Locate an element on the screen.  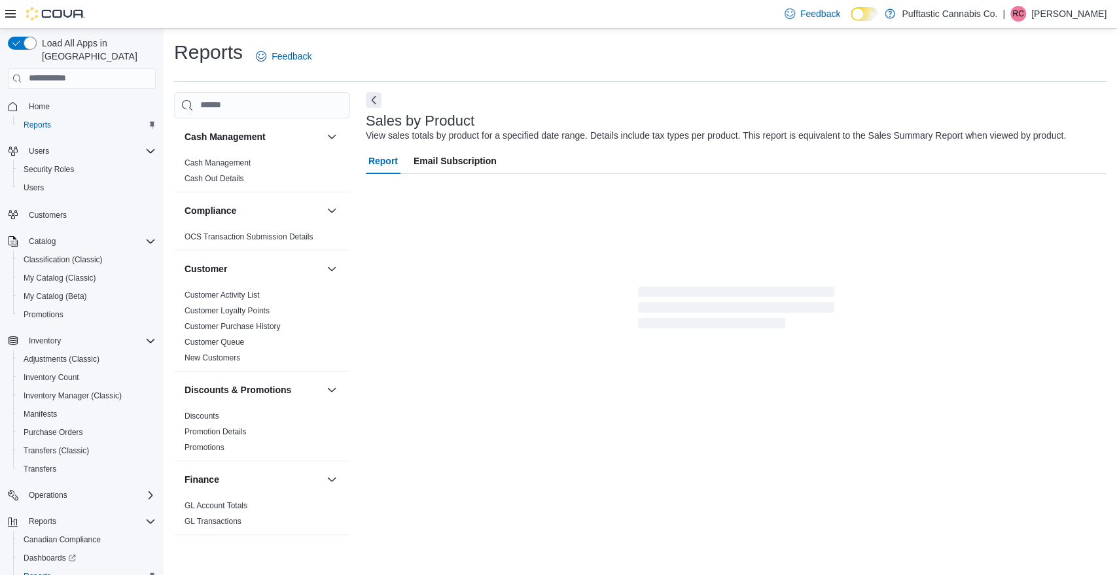
a: Promotions is located at coordinates (43, 315).